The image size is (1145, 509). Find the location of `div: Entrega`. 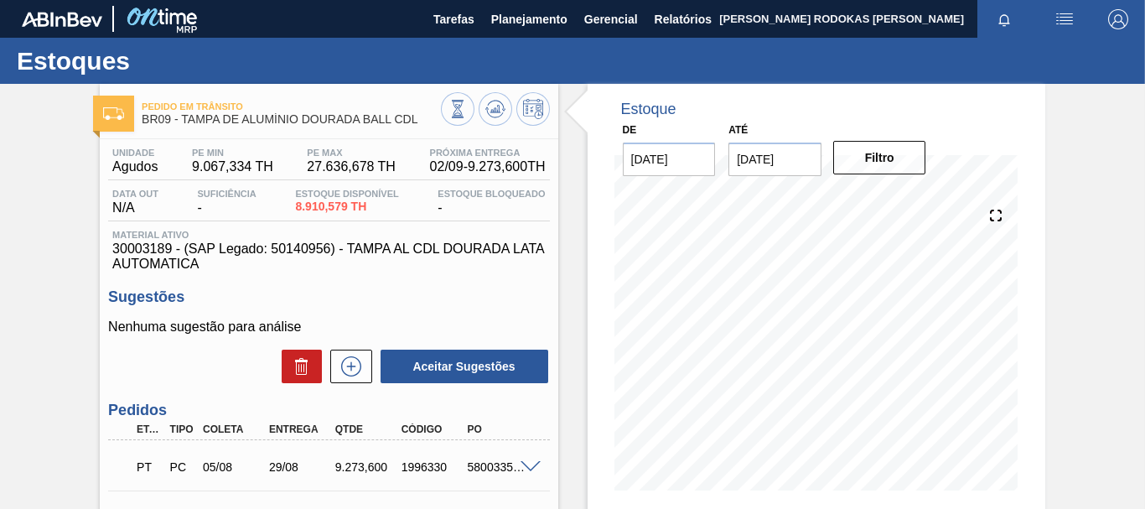

div: Entrega is located at coordinates (300, 429).